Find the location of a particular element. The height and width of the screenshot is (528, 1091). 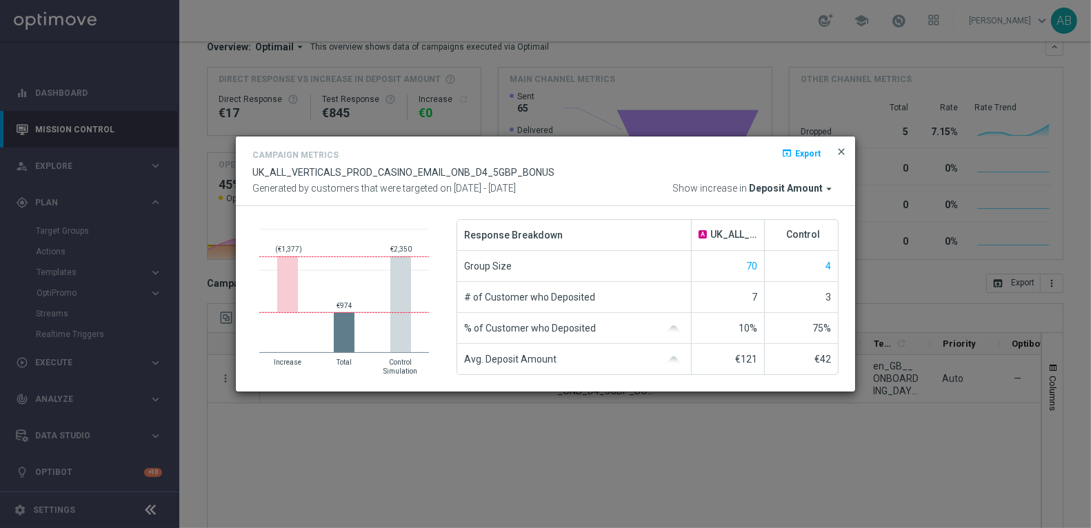

span: Show increase in is located at coordinates (710, 189).